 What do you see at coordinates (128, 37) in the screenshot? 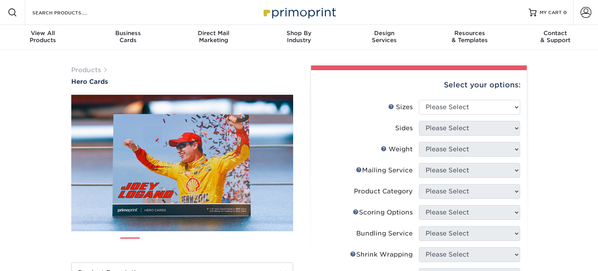
I see `a: BusinessCards` at bounding box center [128, 37].